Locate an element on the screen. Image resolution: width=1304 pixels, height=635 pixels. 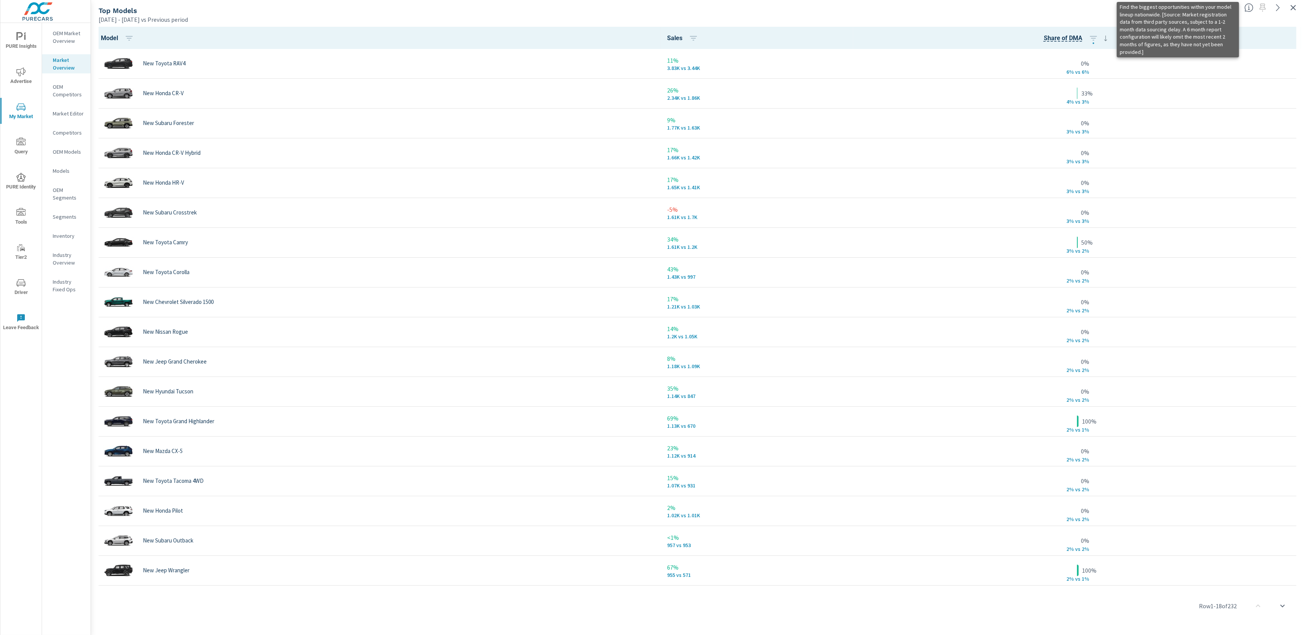
p: OEM Market Overview is located at coordinates (68, 37).